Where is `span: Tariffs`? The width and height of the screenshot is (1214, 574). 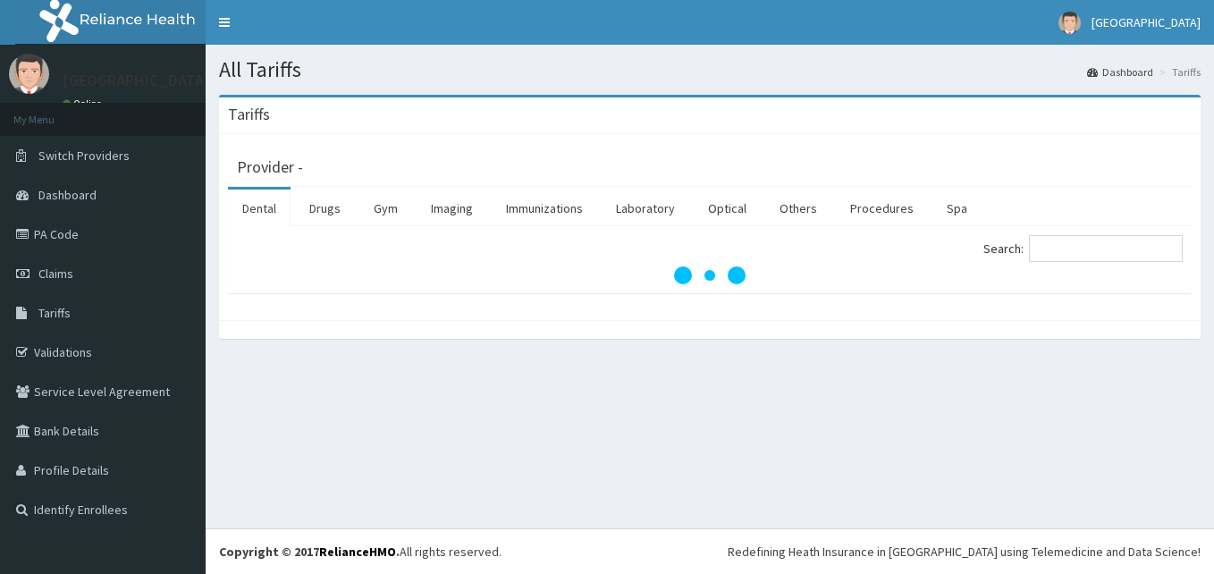
span: Tariffs is located at coordinates (55, 313).